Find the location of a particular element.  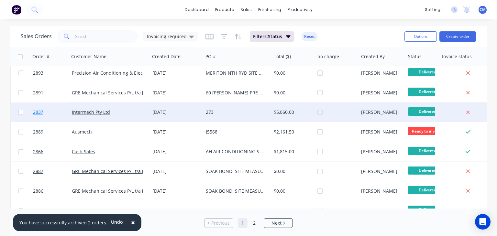

a: Next page is located at coordinates (279, 223).